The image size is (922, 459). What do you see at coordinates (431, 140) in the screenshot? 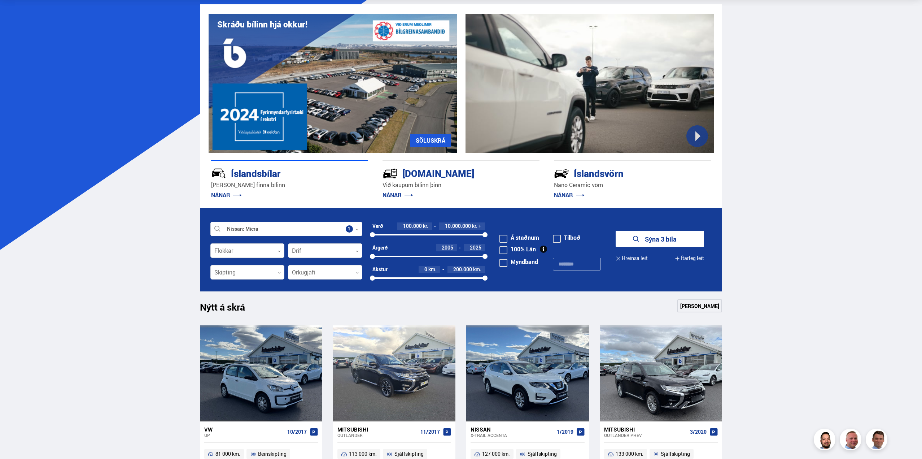
I see `a: SÖLUSKRÁ` at bounding box center [431, 140].